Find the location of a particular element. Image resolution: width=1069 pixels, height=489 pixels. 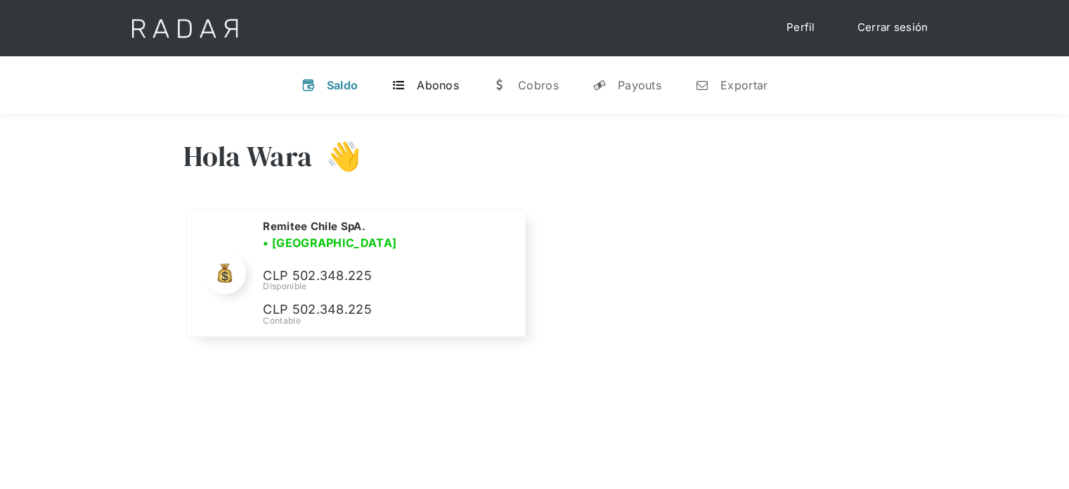

a: Cerrar sesión is located at coordinates (893, 27).